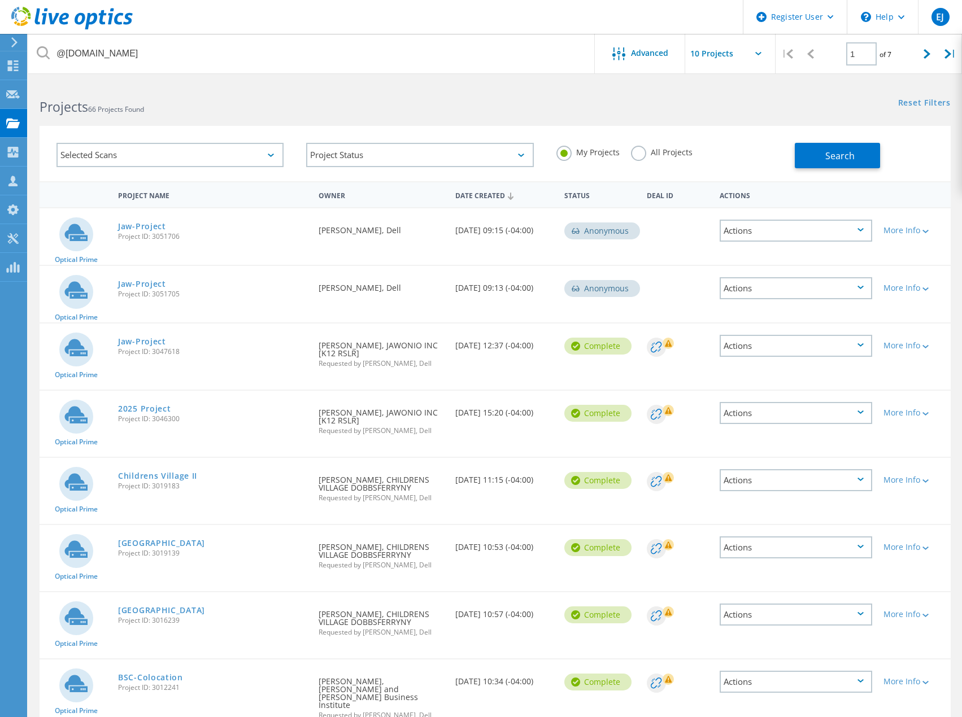 This screenshot has width=962, height=717. Describe the element at coordinates (64, 107) in the screenshot. I see `b: Projects` at that location.